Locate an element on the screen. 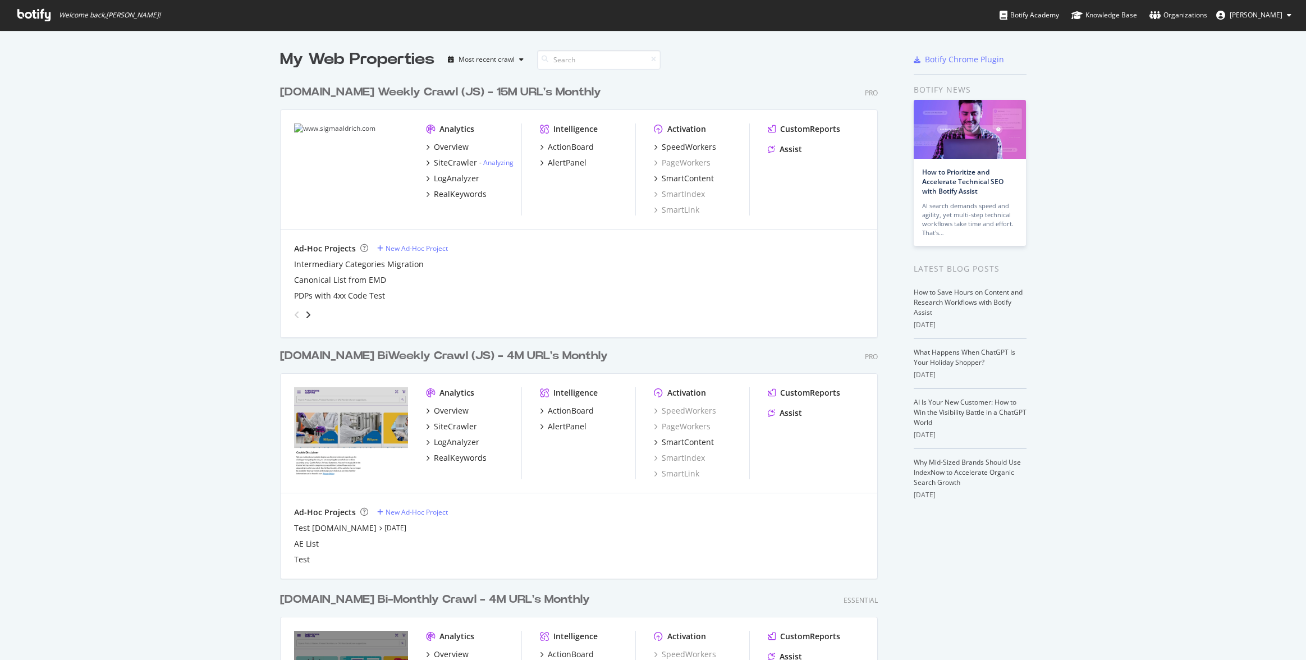 Image resolution: width=1306 pixels, height=660 pixels. div: Analytics is located at coordinates (457, 129).